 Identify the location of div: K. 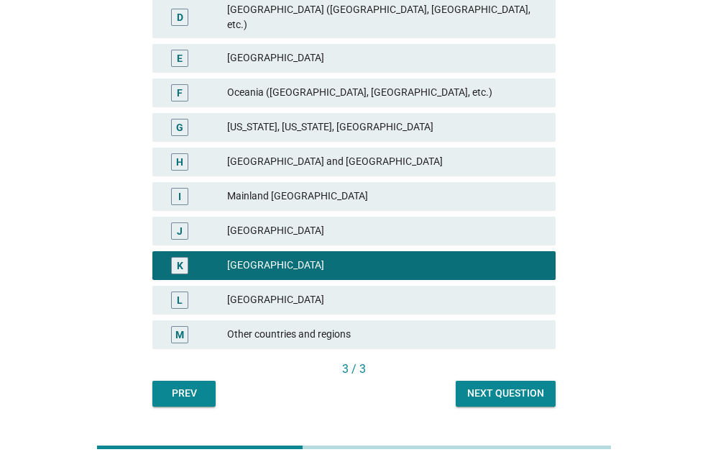
(180, 265).